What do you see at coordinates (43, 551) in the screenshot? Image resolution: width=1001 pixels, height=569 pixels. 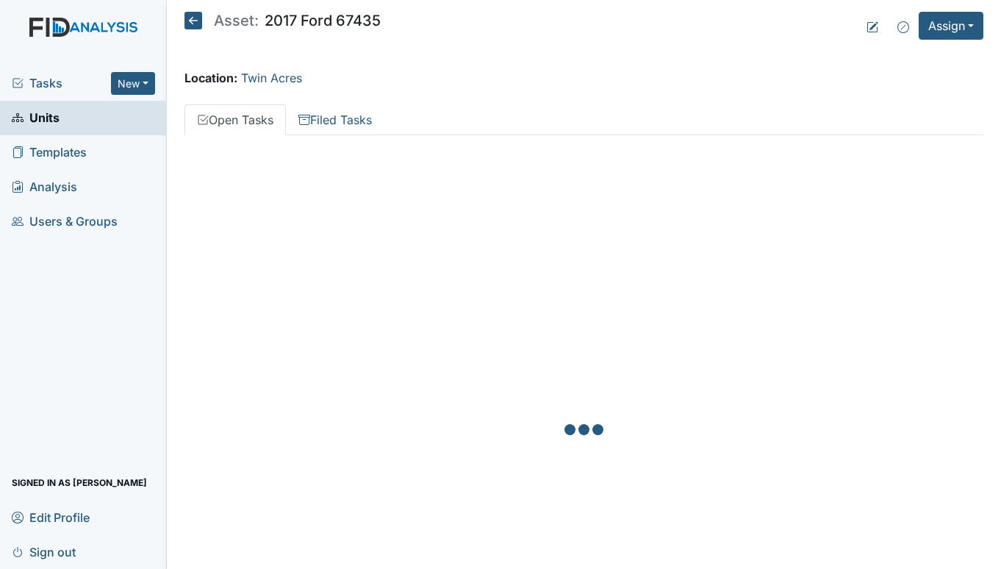 I see `span: Sign out` at bounding box center [43, 551].